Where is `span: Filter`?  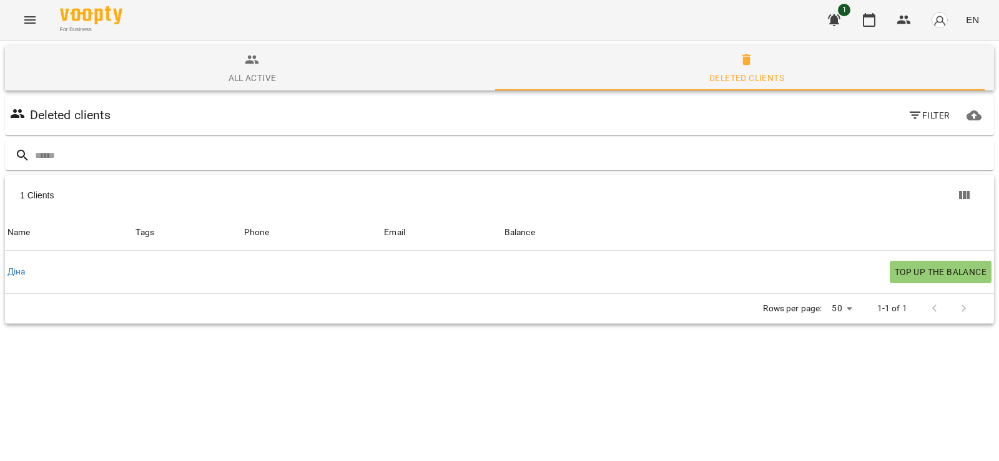
span: Filter is located at coordinates (928, 115).